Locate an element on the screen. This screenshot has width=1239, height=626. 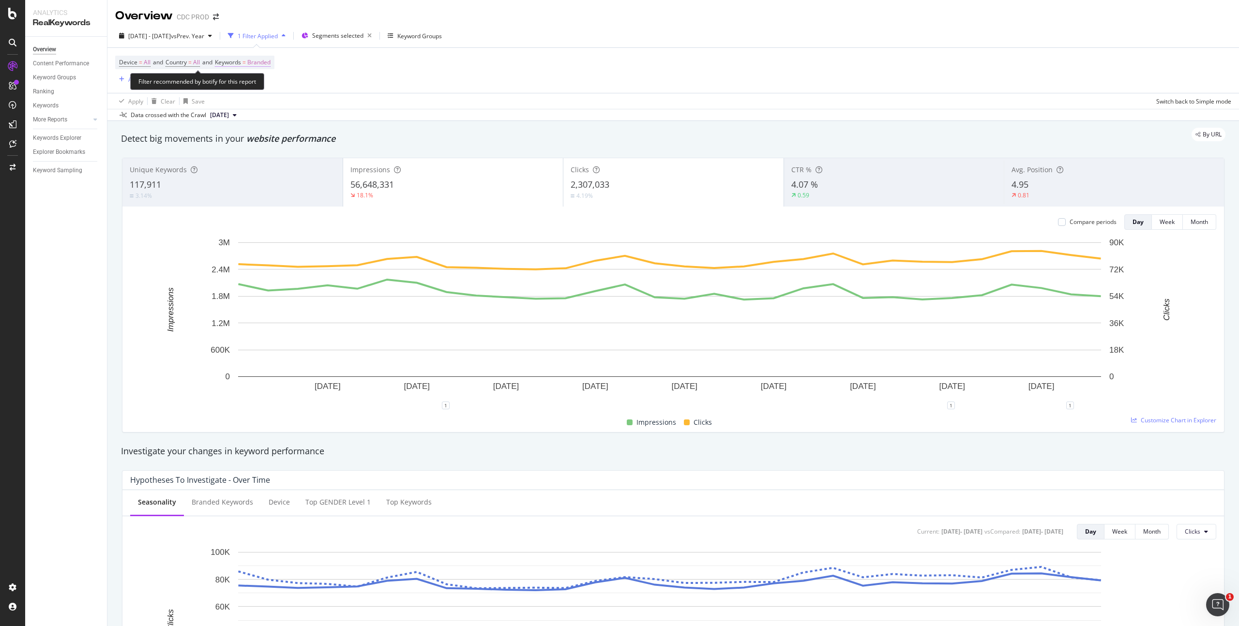
span: Unique Keywords is located at coordinates (158, 169).